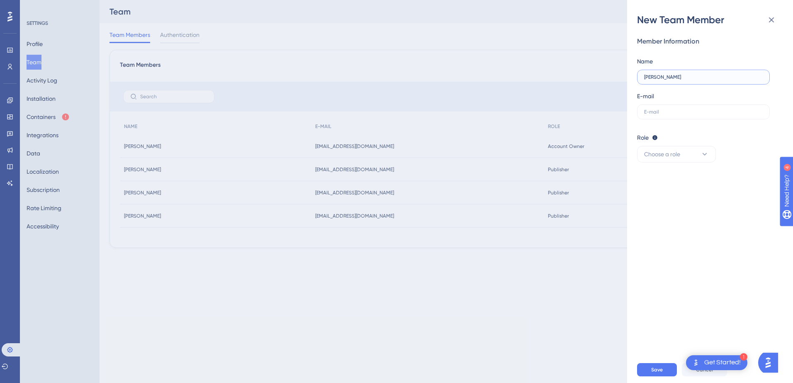 This screenshot has width=793, height=383. What do you see at coordinates (59, 7) in the screenshot?
I see `div: 4` at bounding box center [59, 7].